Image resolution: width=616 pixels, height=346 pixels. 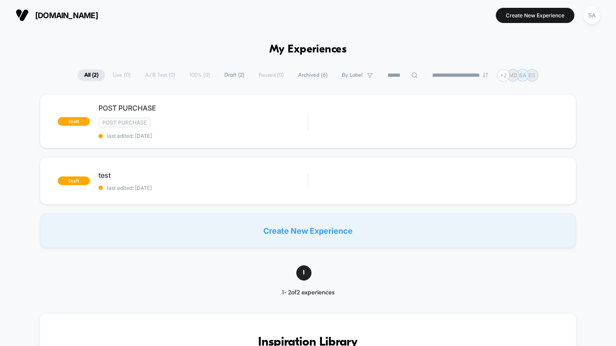 I want to click on div: 1 - 2 of 2 experiences, so click(x=308, y=293).